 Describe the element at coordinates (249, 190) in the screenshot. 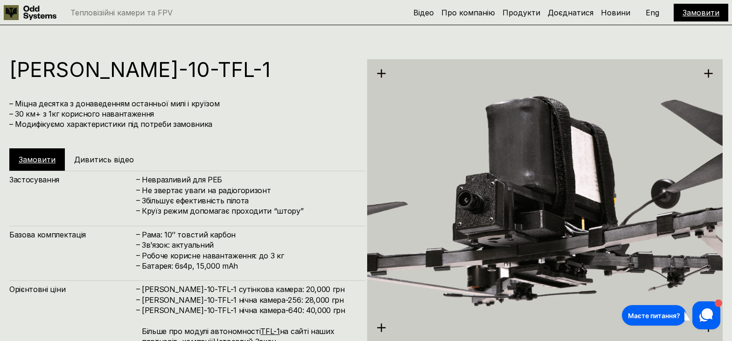

I see `h4: Не звертає уваги на радіогоризонт` at that location.